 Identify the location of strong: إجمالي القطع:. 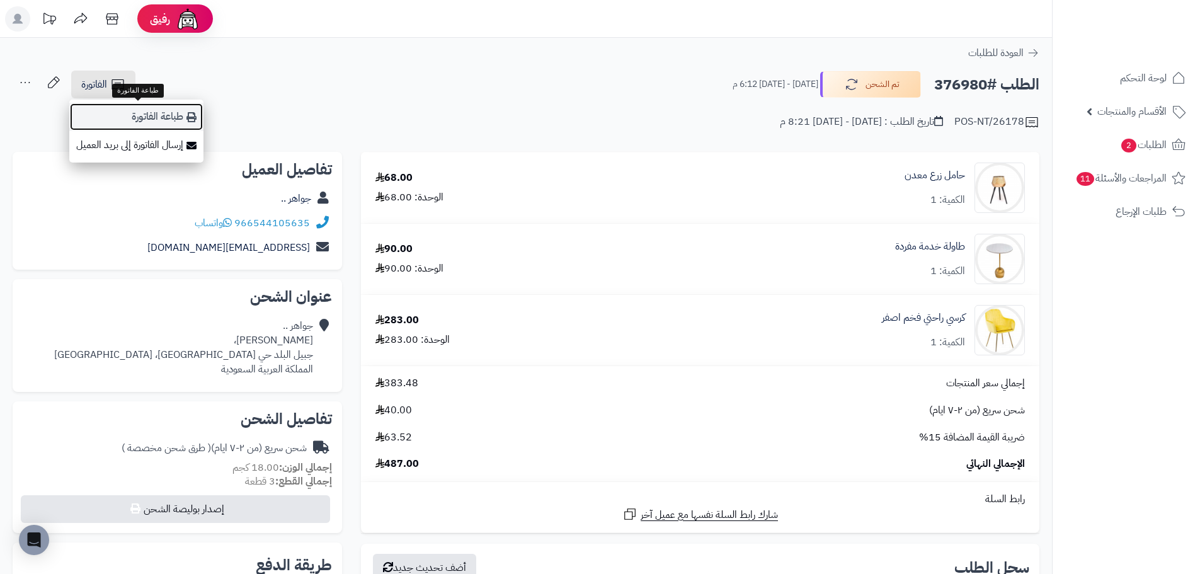
(304, 481).